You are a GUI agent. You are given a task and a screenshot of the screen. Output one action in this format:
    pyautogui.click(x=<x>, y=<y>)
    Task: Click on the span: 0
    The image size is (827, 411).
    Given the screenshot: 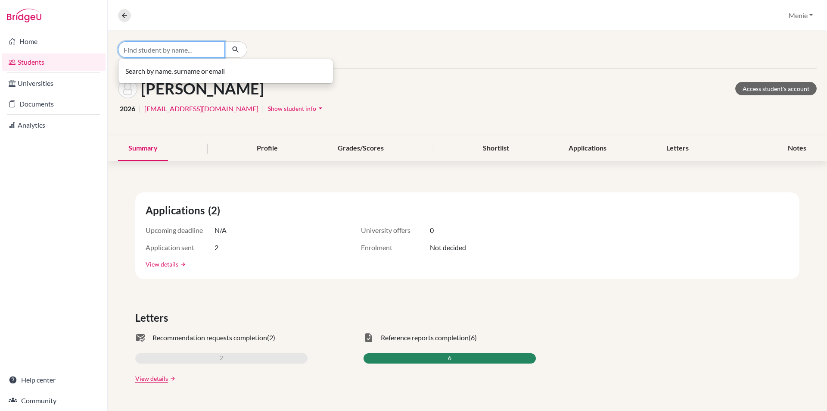 What is the action you would take?
    pyautogui.click(x=432, y=230)
    